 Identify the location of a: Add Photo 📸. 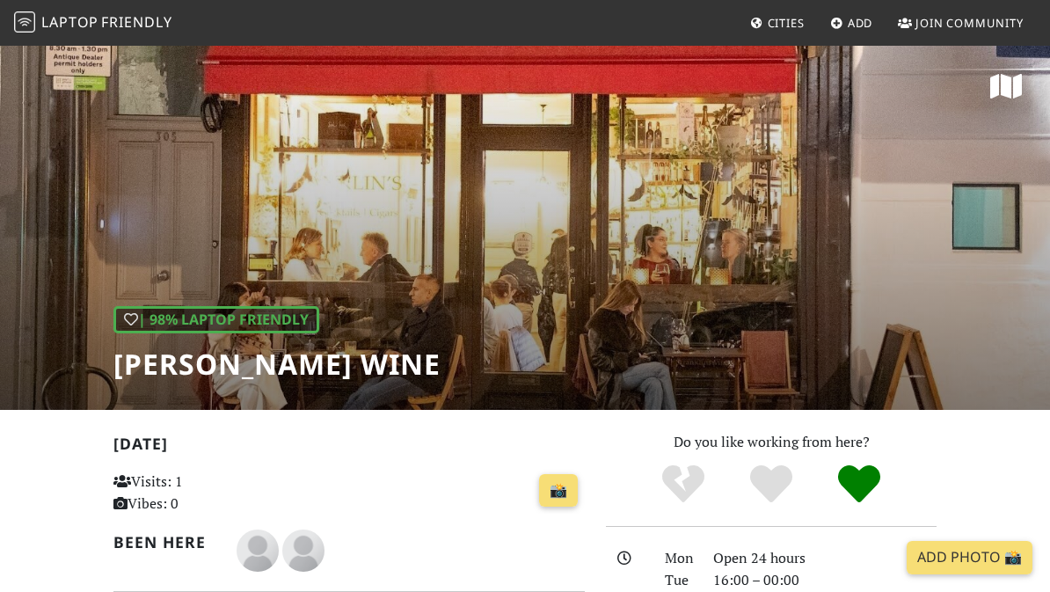
(969, 558).